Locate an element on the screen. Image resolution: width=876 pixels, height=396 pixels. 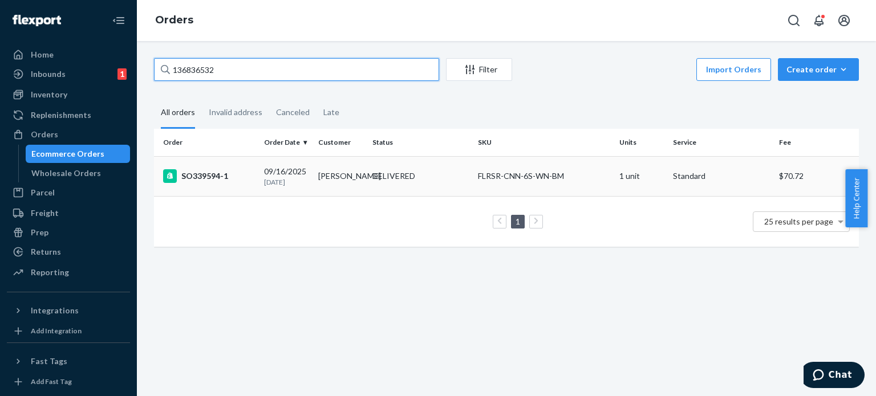
div: Freight is located at coordinates (44, 213).